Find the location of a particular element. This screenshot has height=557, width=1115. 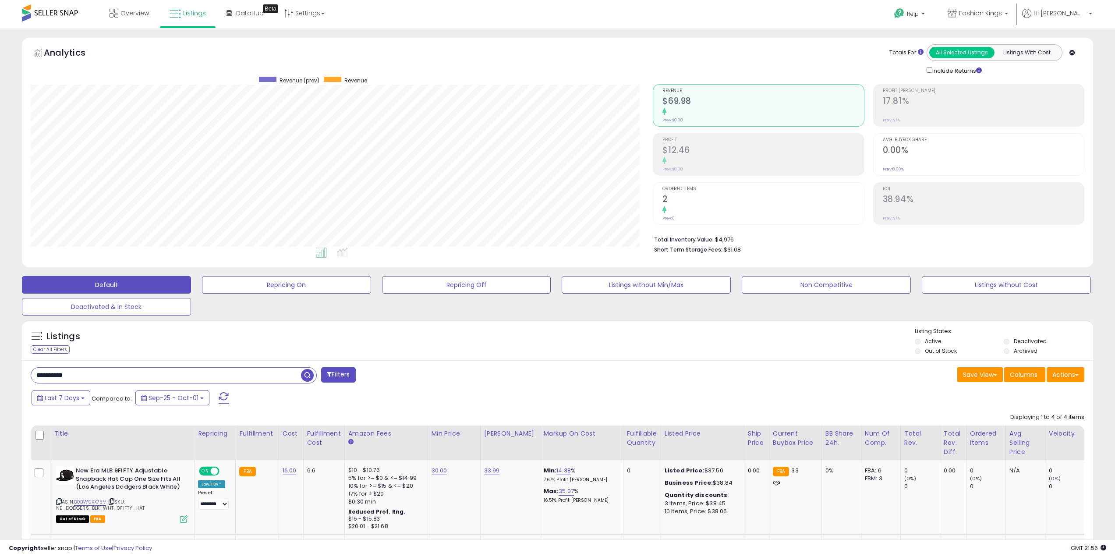

div: Avg Selling Price is located at coordinates (1026, 443).